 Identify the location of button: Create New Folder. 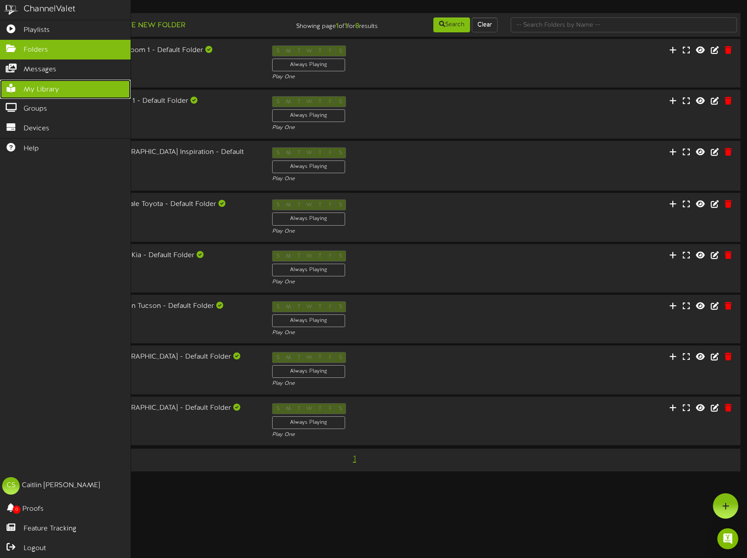
(144, 25).